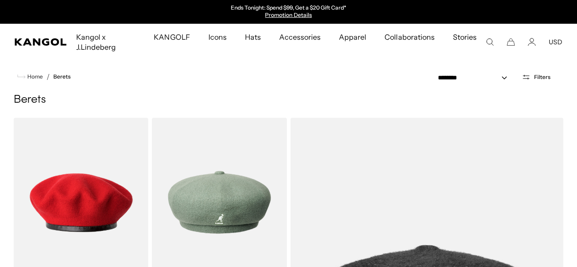  What do you see at coordinates (465, 42) in the screenshot?
I see `a: Stories` at bounding box center [465, 42].